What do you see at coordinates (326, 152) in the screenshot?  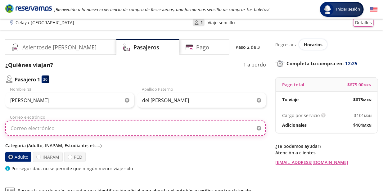 I see `p: Atención a clientes` at bounding box center [326, 152].